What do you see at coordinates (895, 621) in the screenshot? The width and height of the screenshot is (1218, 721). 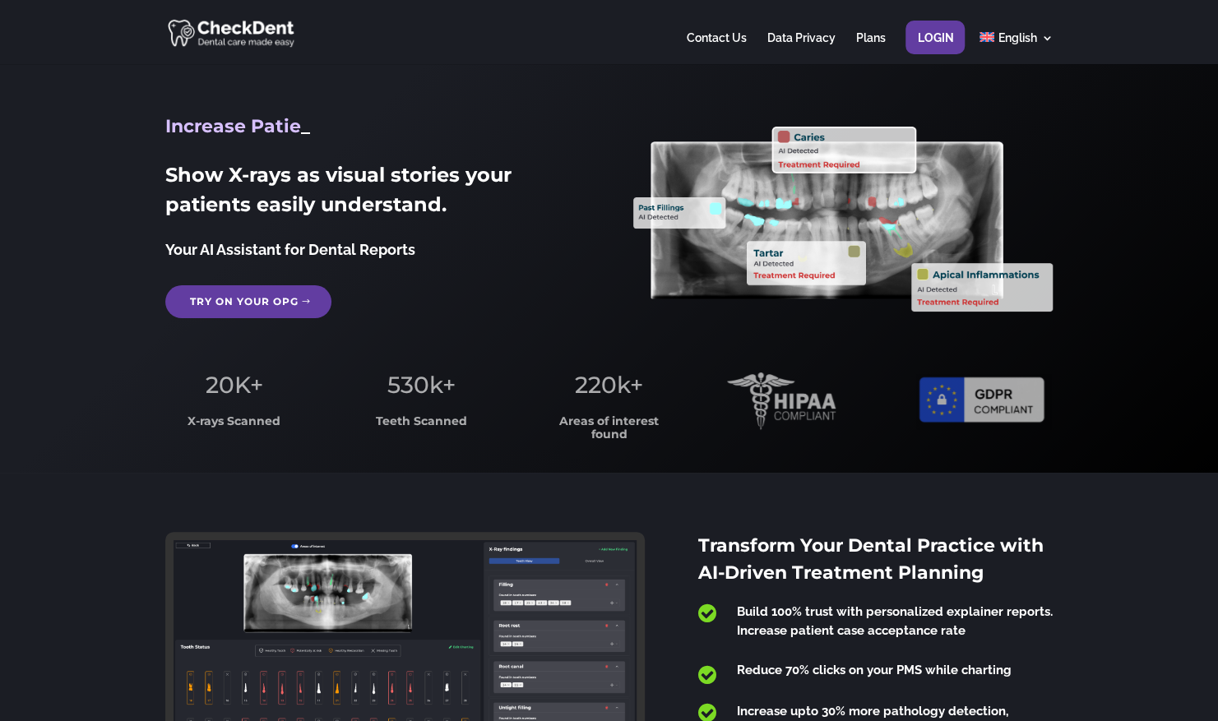 I see `span: Build 100% trust with personalized explainer reports. Increase patient case acceptance rate` at bounding box center [895, 621].